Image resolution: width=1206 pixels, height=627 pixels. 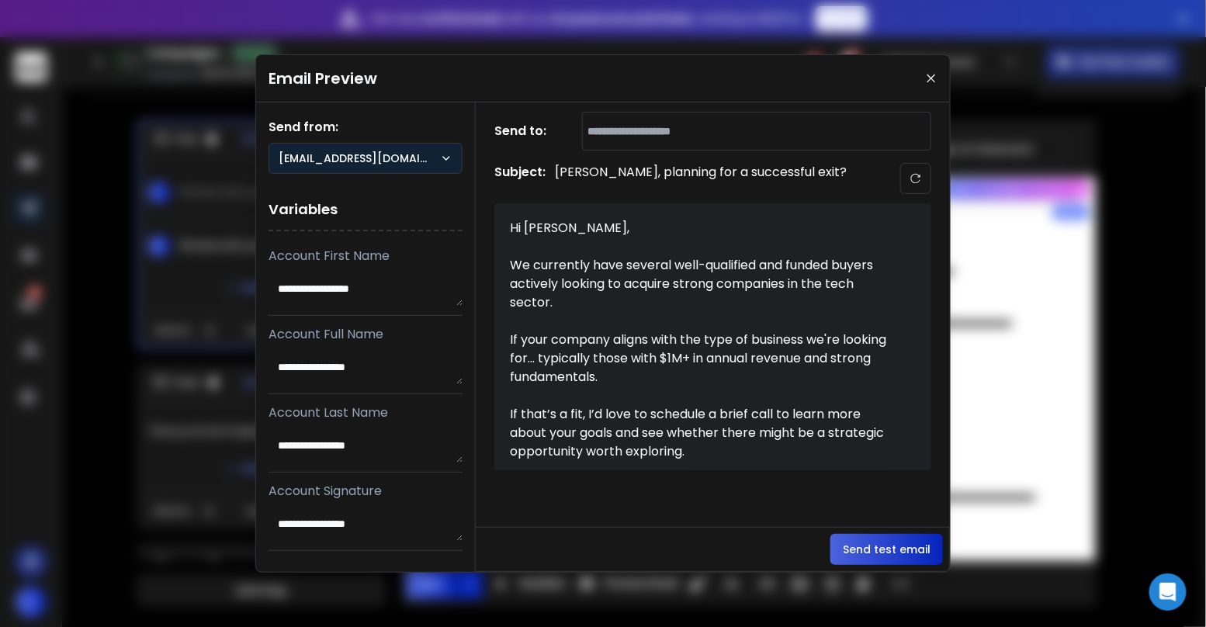 What do you see at coordinates (365, 210) in the screenshot?
I see `h1: Variables` at bounding box center [365, 210].